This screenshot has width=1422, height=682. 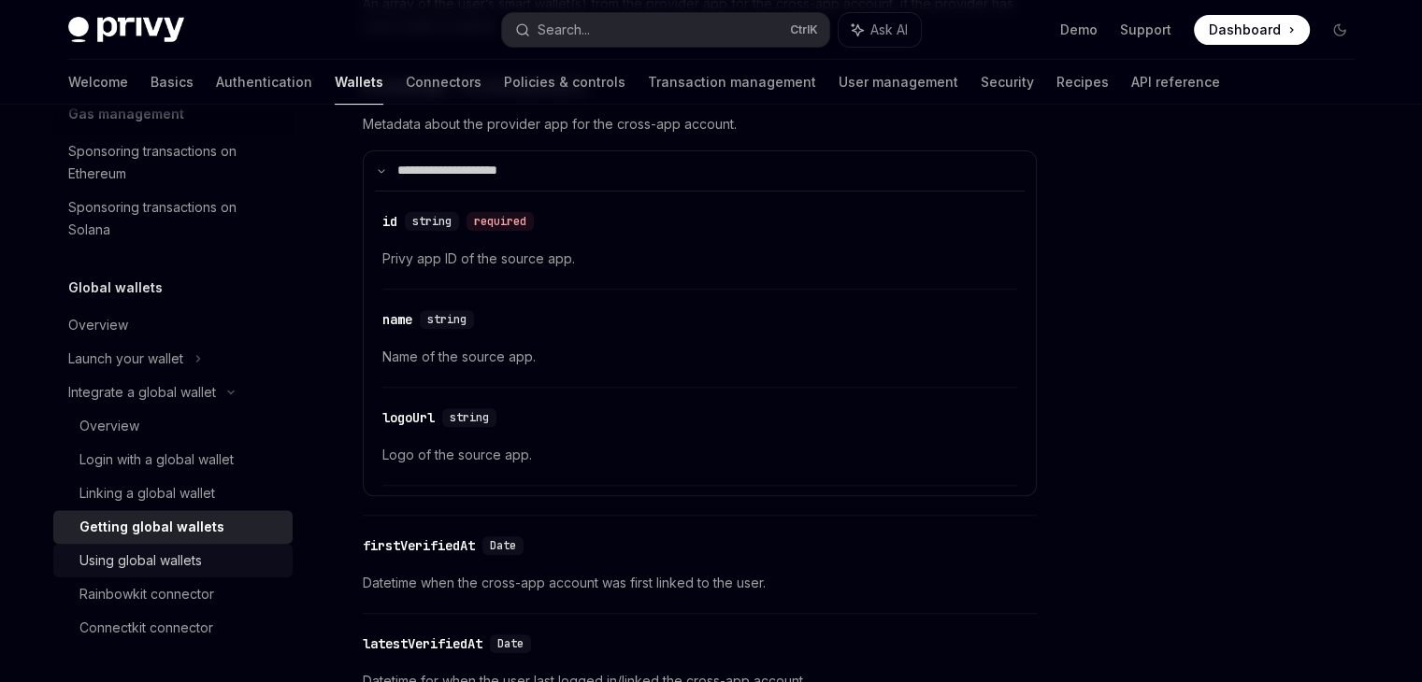 What do you see at coordinates (500, 221) in the screenshot?
I see `div: required` at bounding box center [500, 221].